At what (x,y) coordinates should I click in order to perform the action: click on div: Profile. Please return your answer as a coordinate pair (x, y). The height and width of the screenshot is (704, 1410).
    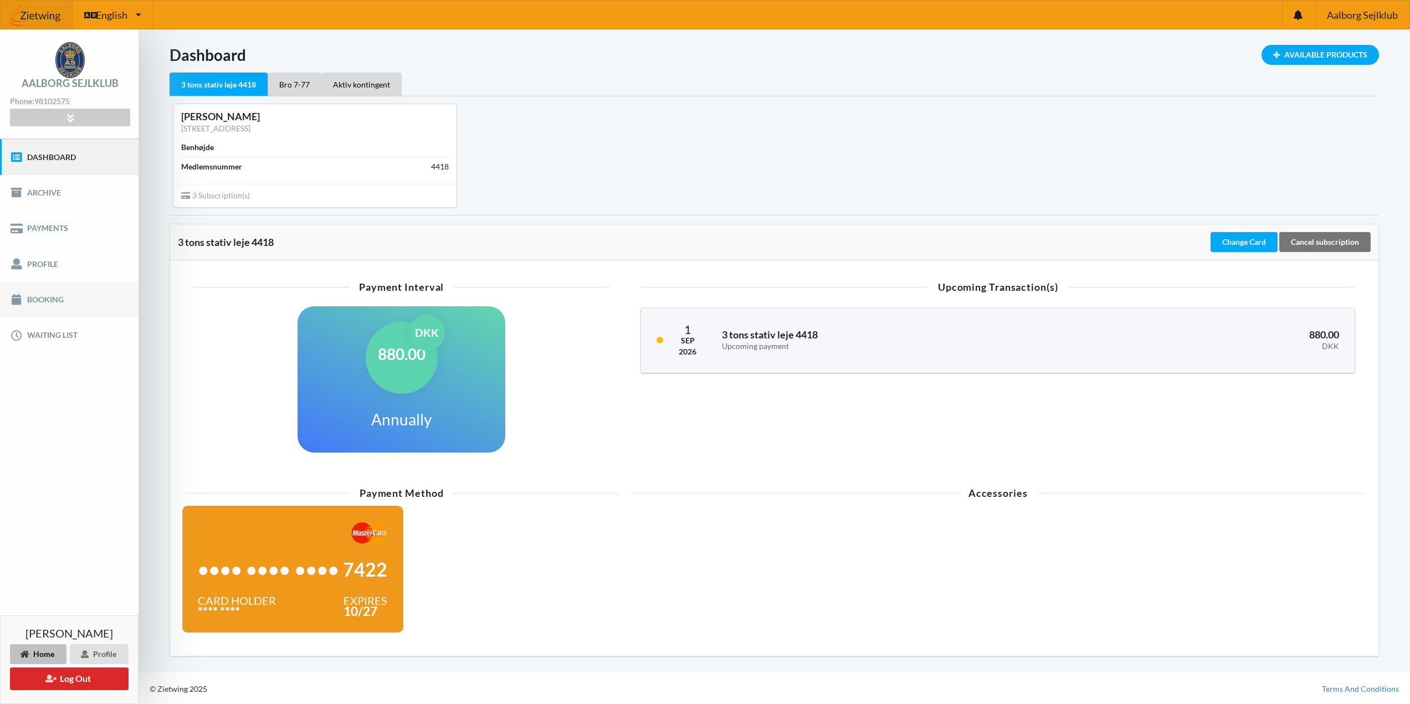
    Looking at the image, I should click on (99, 654).